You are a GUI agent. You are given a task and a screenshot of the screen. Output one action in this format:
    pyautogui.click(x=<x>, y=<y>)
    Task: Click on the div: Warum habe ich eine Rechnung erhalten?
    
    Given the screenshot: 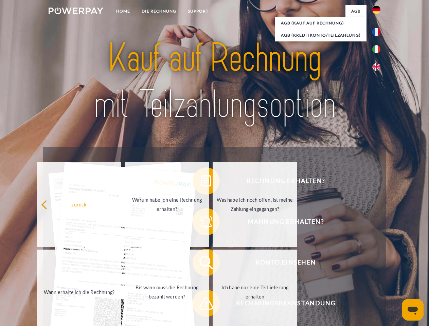 What is the action you would take?
    pyautogui.click(x=167, y=204)
    